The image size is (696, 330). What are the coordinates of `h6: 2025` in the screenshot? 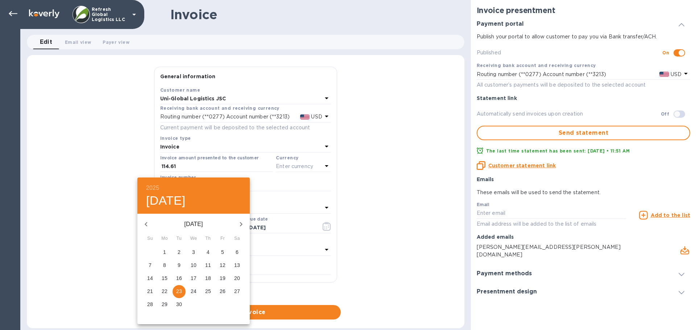 It's located at (153, 188).